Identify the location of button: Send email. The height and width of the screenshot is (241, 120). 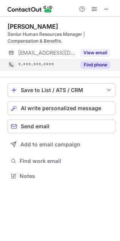
(62, 127).